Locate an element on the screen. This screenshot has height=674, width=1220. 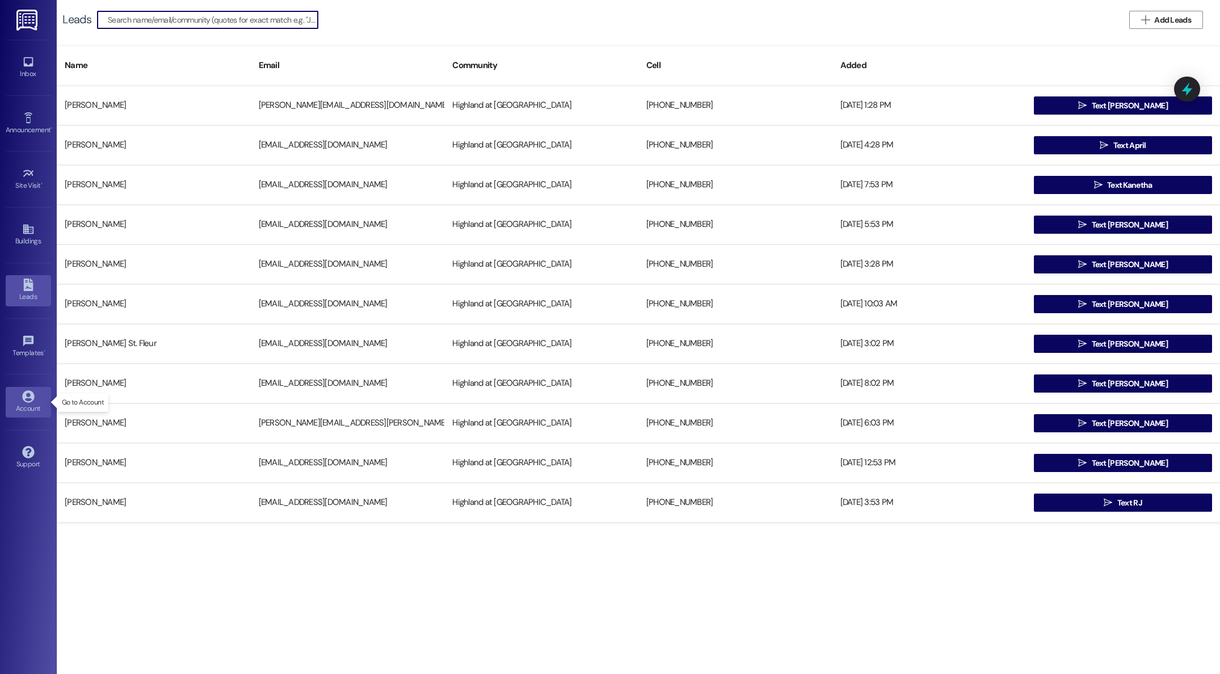
a: Buildings is located at coordinates (28, 235).